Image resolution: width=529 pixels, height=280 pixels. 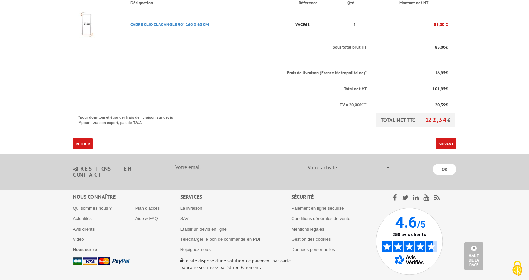 I want to click on img: CADRE CLIC-CLAC ANGLE 90° 160 X 60 CM, so click(x=87, y=25).